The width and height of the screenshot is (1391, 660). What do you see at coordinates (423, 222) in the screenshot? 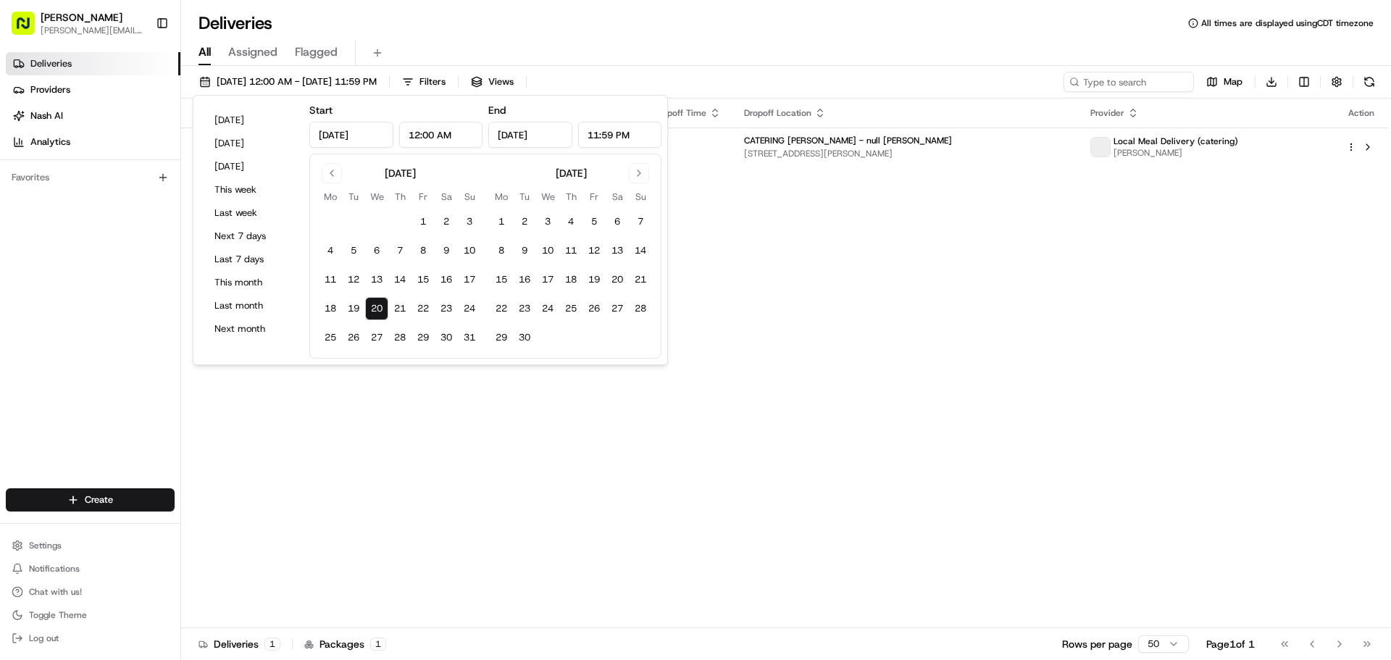
I see `button: 1` at bounding box center [423, 222].